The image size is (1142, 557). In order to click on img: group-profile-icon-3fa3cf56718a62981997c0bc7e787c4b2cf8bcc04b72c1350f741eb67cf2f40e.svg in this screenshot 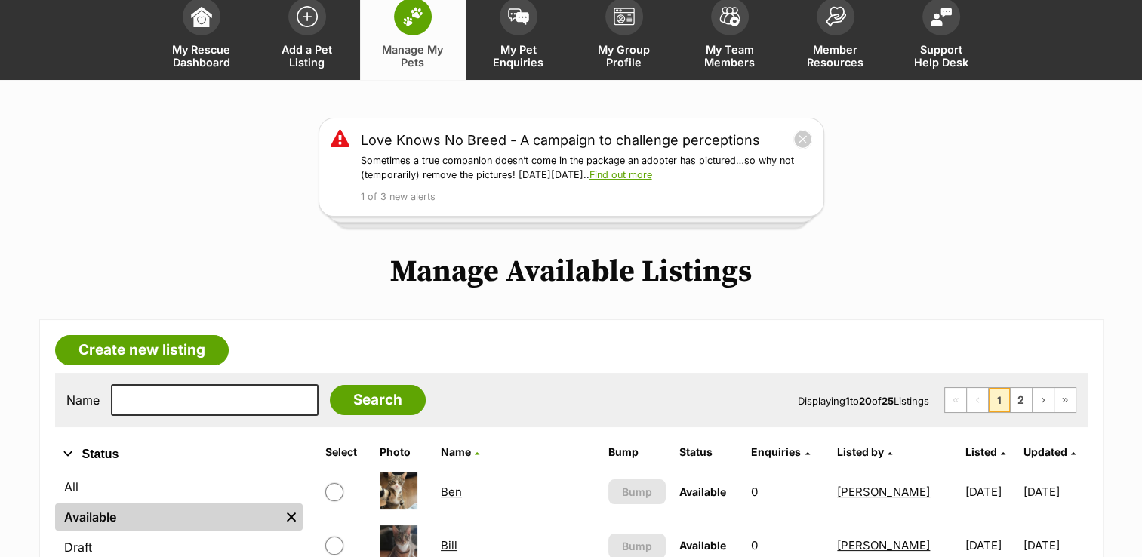, I will do `click(624, 17)`.